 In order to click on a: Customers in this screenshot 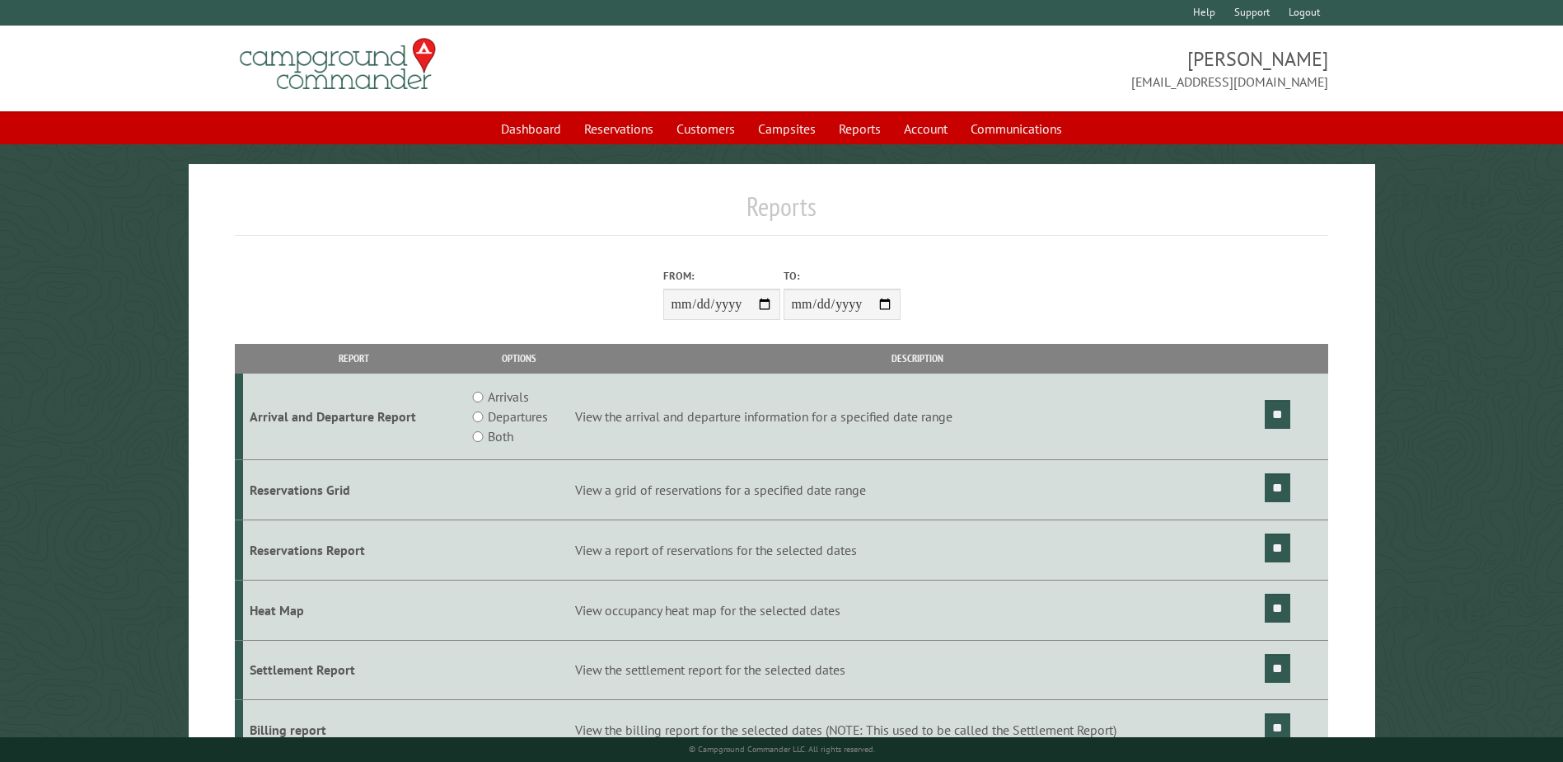, I will do `click(705, 129)`.